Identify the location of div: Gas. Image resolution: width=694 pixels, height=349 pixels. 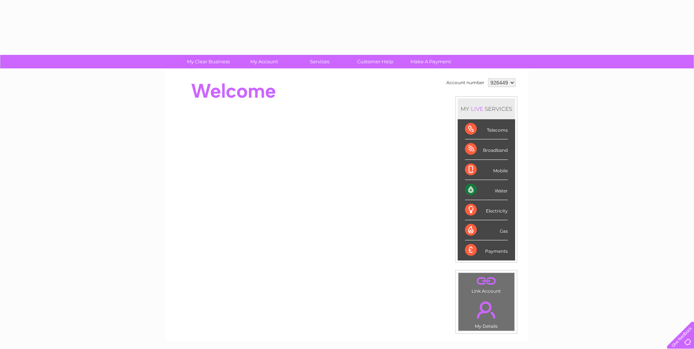
(486, 230).